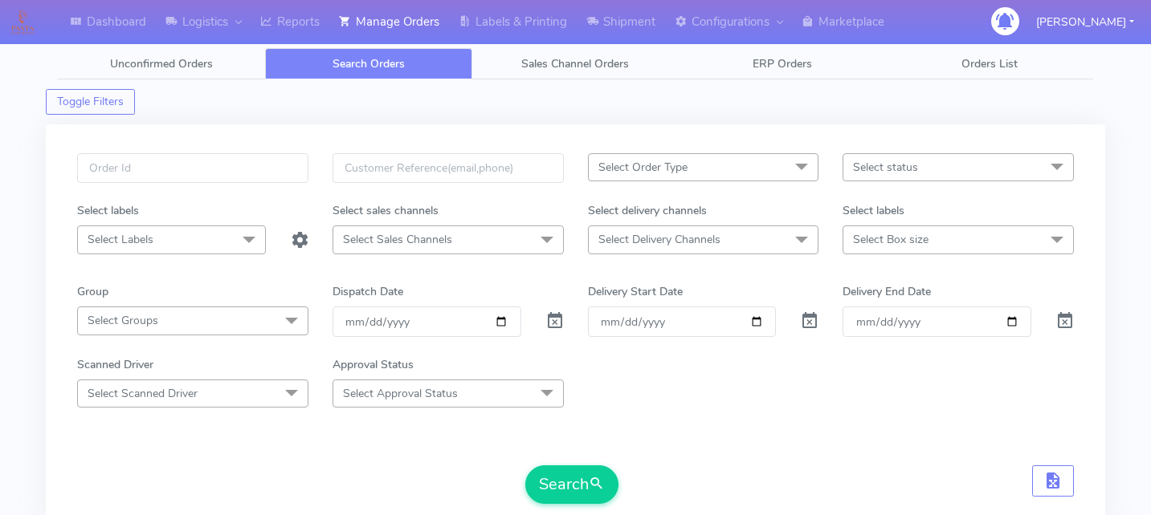 The image size is (1151, 515). Describe the element at coordinates (120, 239) in the screenshot. I see `span: Select Labels` at that location.